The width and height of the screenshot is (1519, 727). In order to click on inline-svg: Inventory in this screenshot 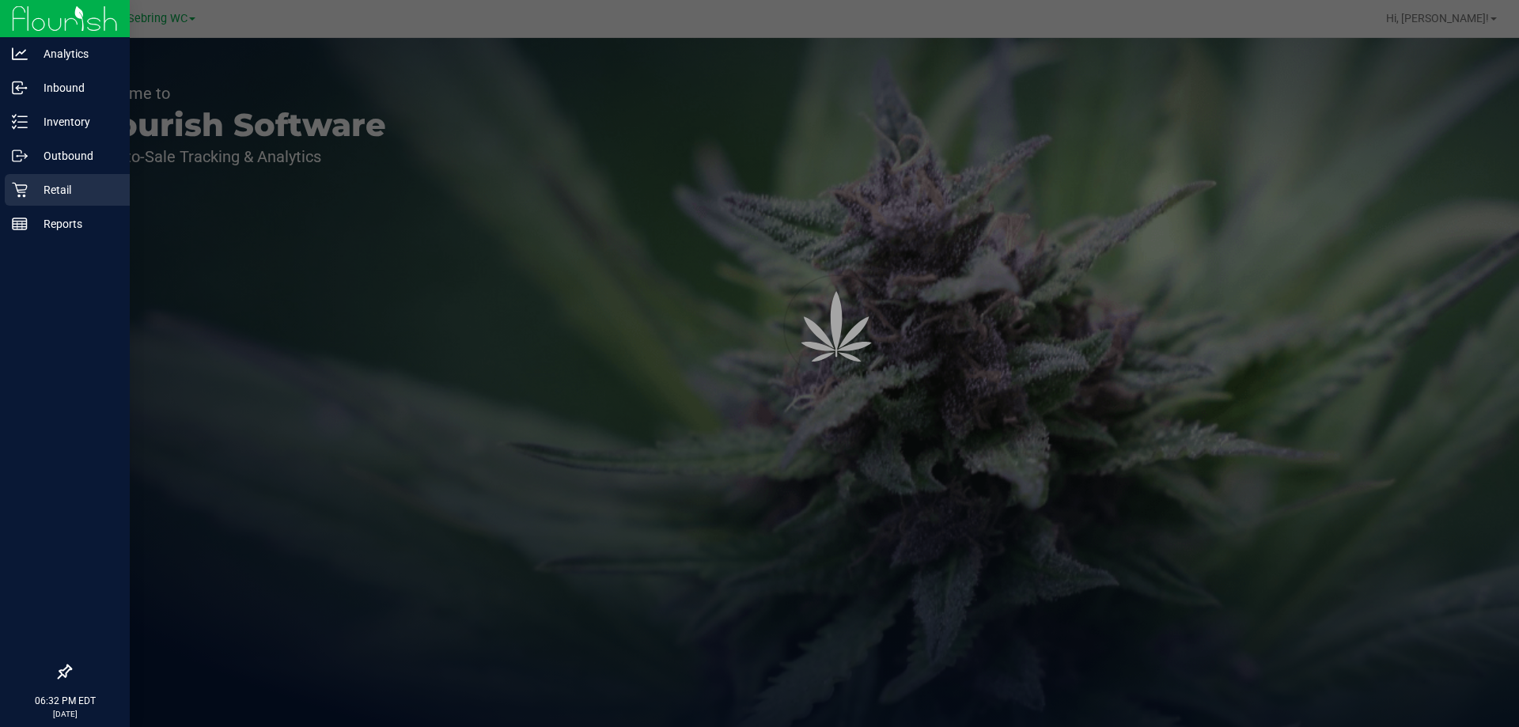, I will do `click(20, 122)`.